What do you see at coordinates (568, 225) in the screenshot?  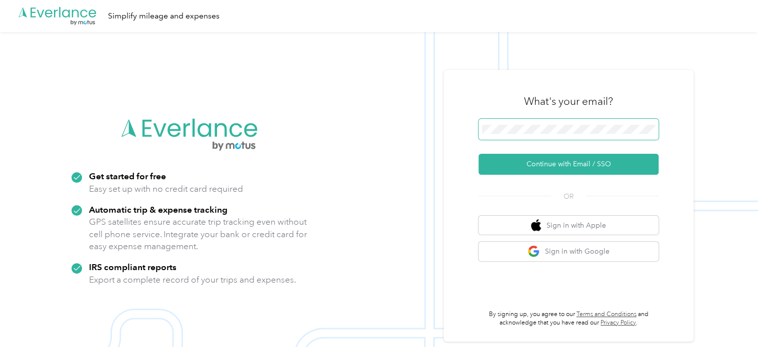 I see `button: apple logoSign in with Apple` at bounding box center [568, 225].